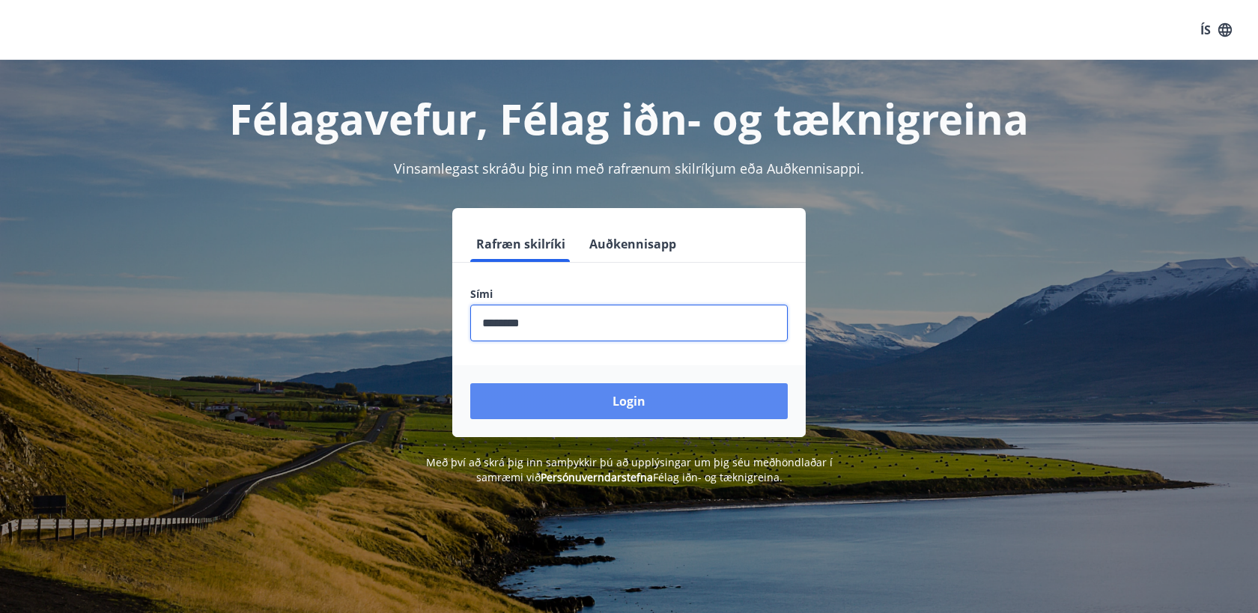 The height and width of the screenshot is (613, 1258). I want to click on button: Auðkennisapp, so click(633, 244).